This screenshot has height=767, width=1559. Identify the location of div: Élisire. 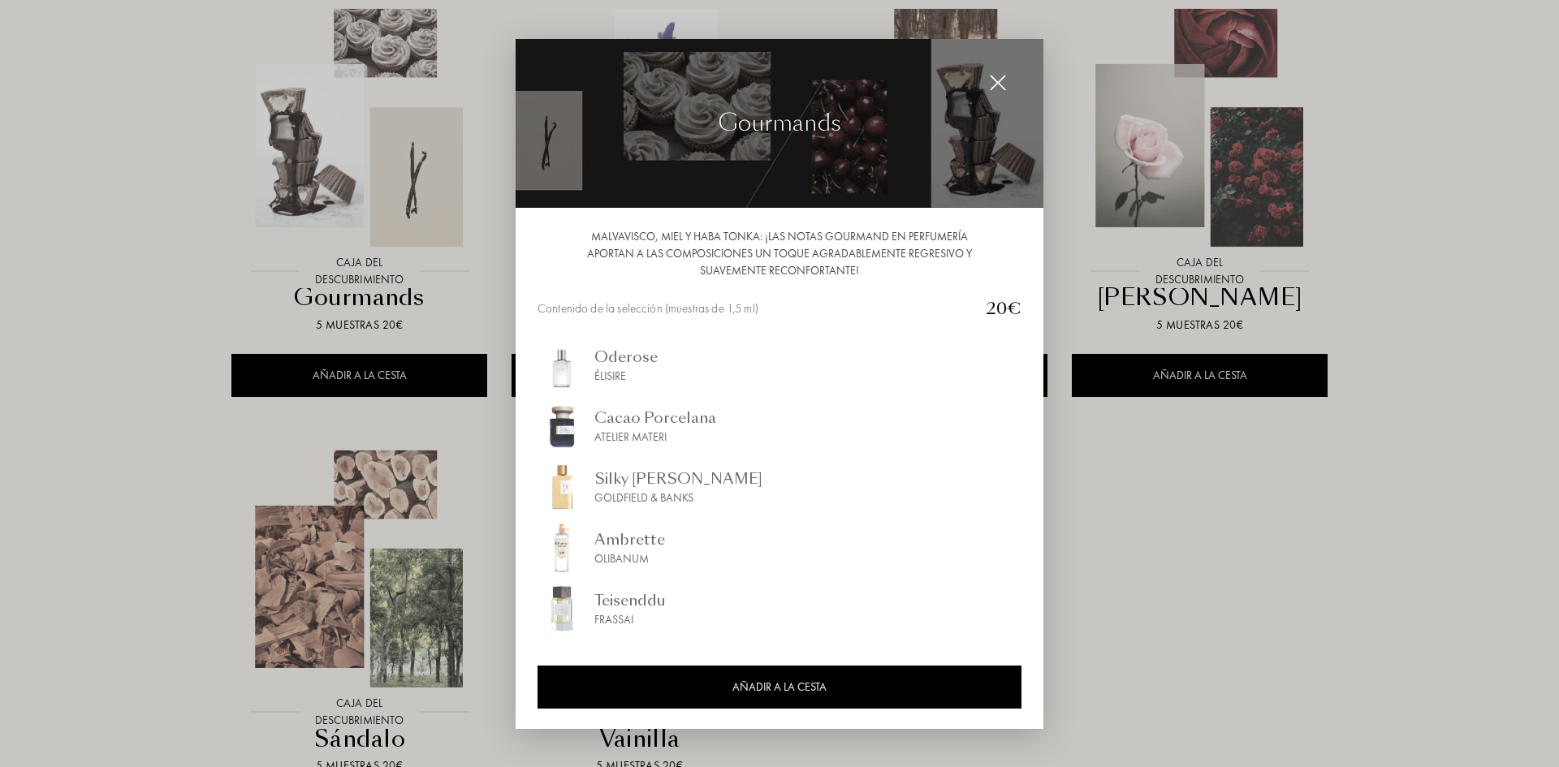
(626, 376).